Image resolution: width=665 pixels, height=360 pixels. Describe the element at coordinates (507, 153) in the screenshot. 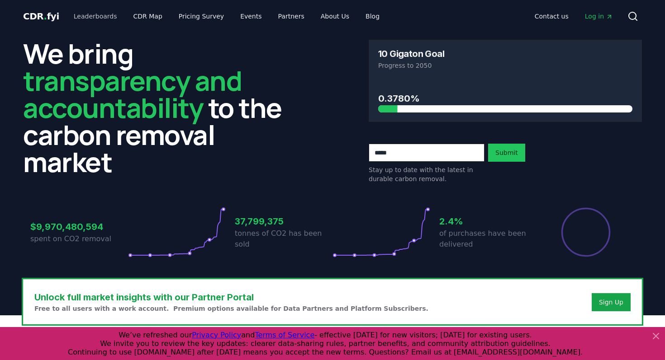

I see `button: Submit` at that location.